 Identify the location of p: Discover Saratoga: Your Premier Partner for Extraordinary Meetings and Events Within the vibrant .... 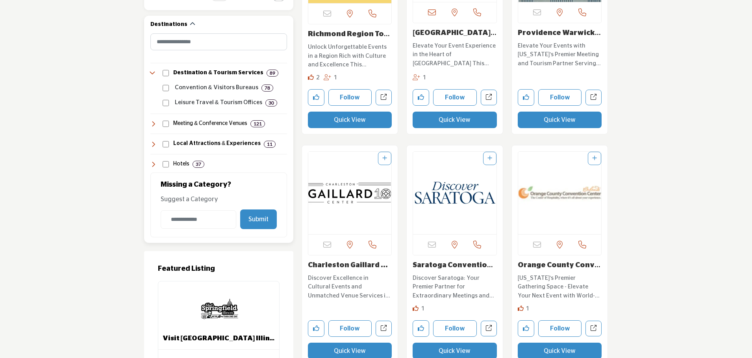
(455, 288).